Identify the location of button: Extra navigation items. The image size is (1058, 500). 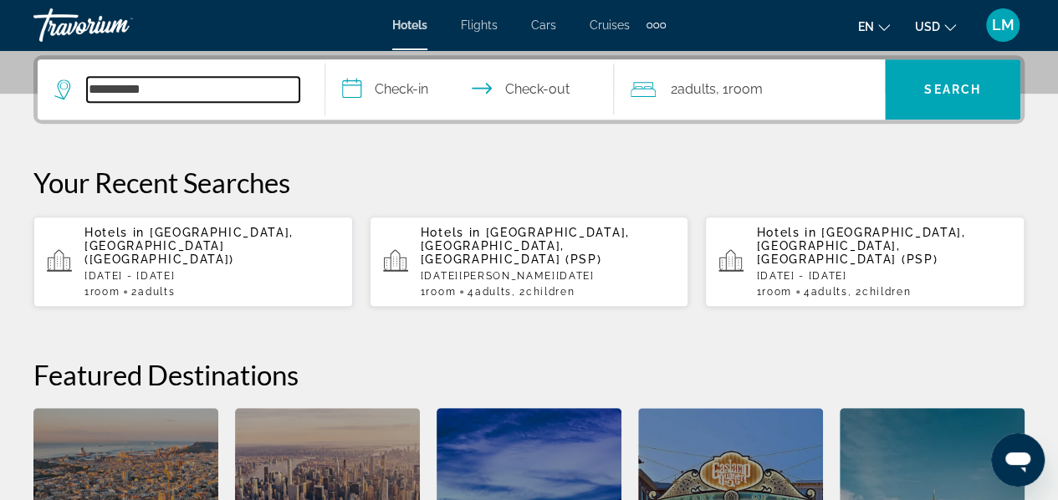
(656, 25).